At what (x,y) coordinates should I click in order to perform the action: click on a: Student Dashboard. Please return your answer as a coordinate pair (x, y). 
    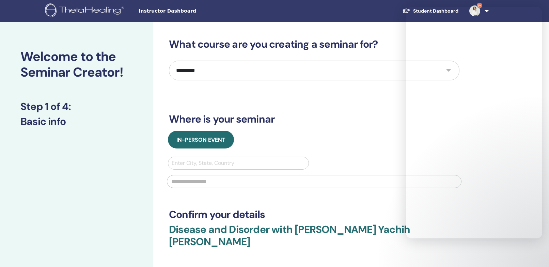
    Looking at the image, I should click on (430, 11).